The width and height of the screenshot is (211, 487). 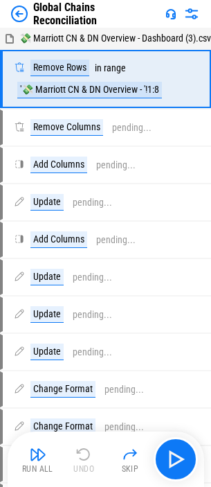 I want to click on div: Skip, so click(x=130, y=469).